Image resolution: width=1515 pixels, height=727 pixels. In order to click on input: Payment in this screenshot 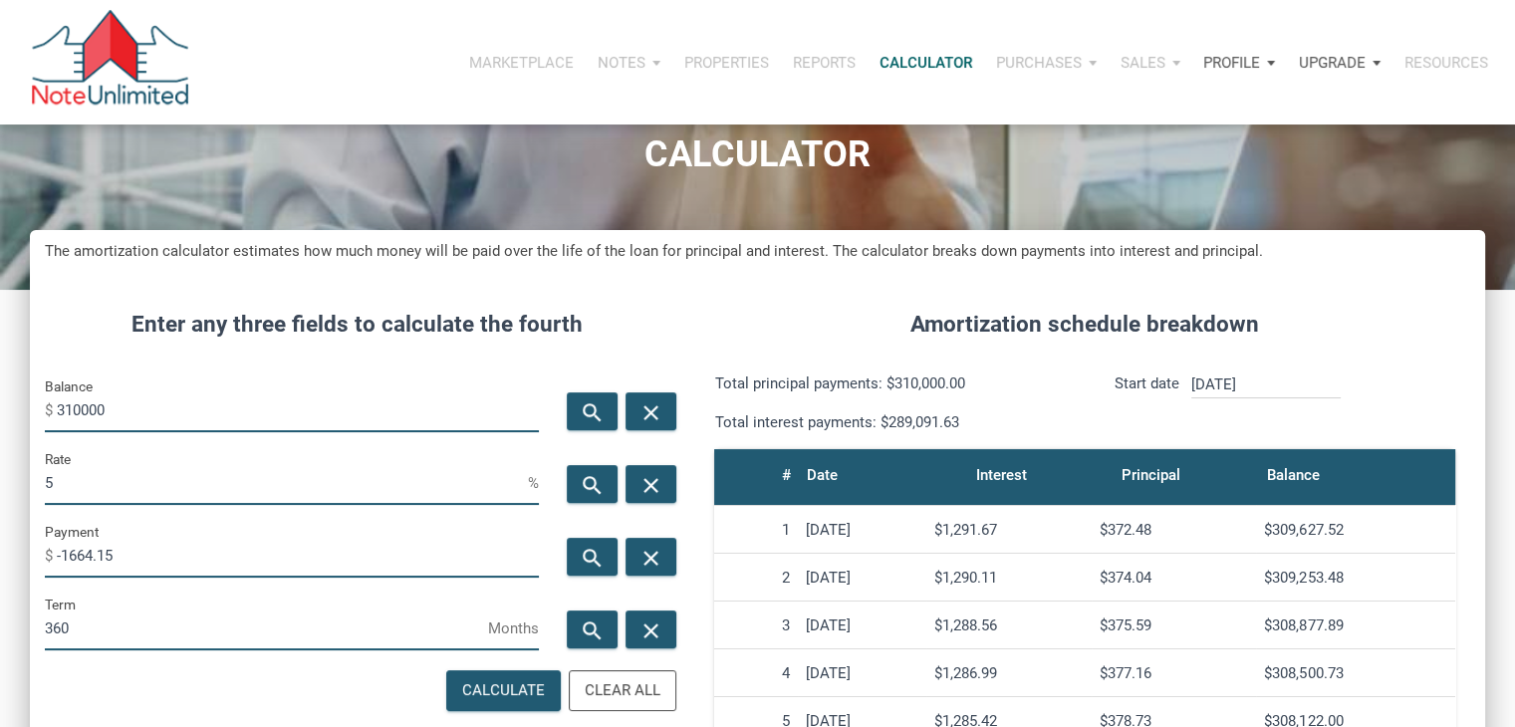, I will do `click(298, 555)`.